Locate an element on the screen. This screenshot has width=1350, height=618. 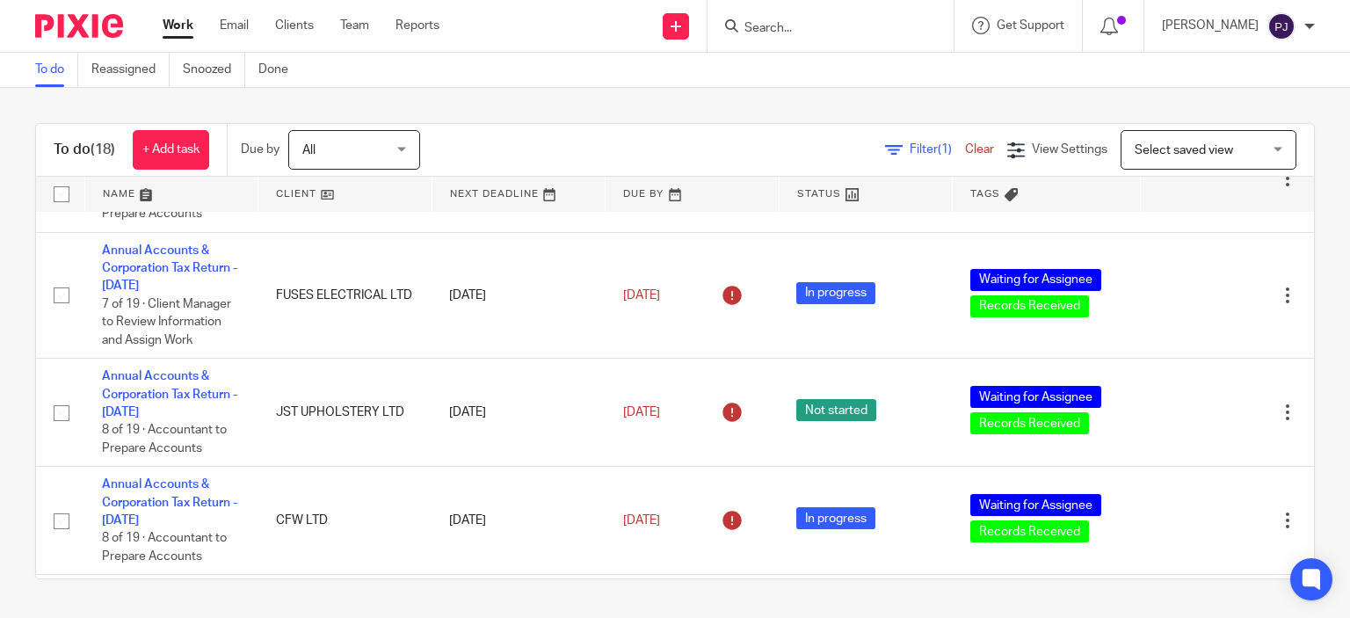
td: FUSES ELECTRICAL LTD is located at coordinates (345, 295).